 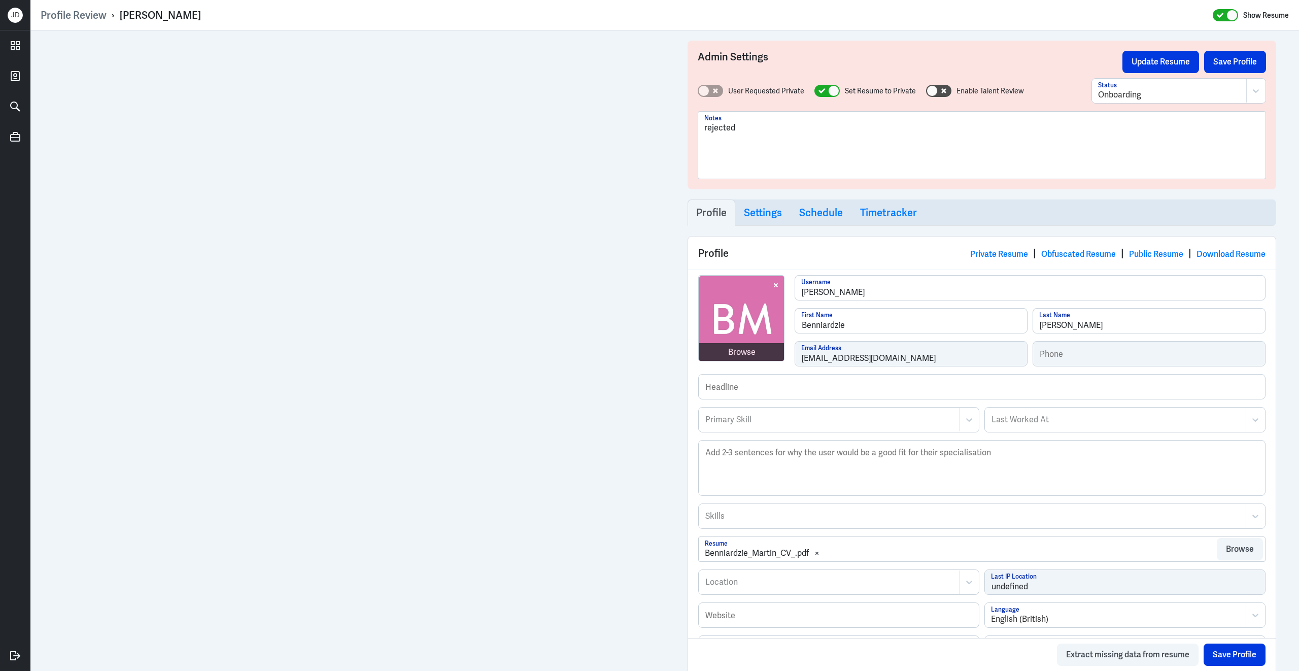 What do you see at coordinates (1125, 582) in the screenshot?
I see `input: Last IP Location` at bounding box center [1125, 582].